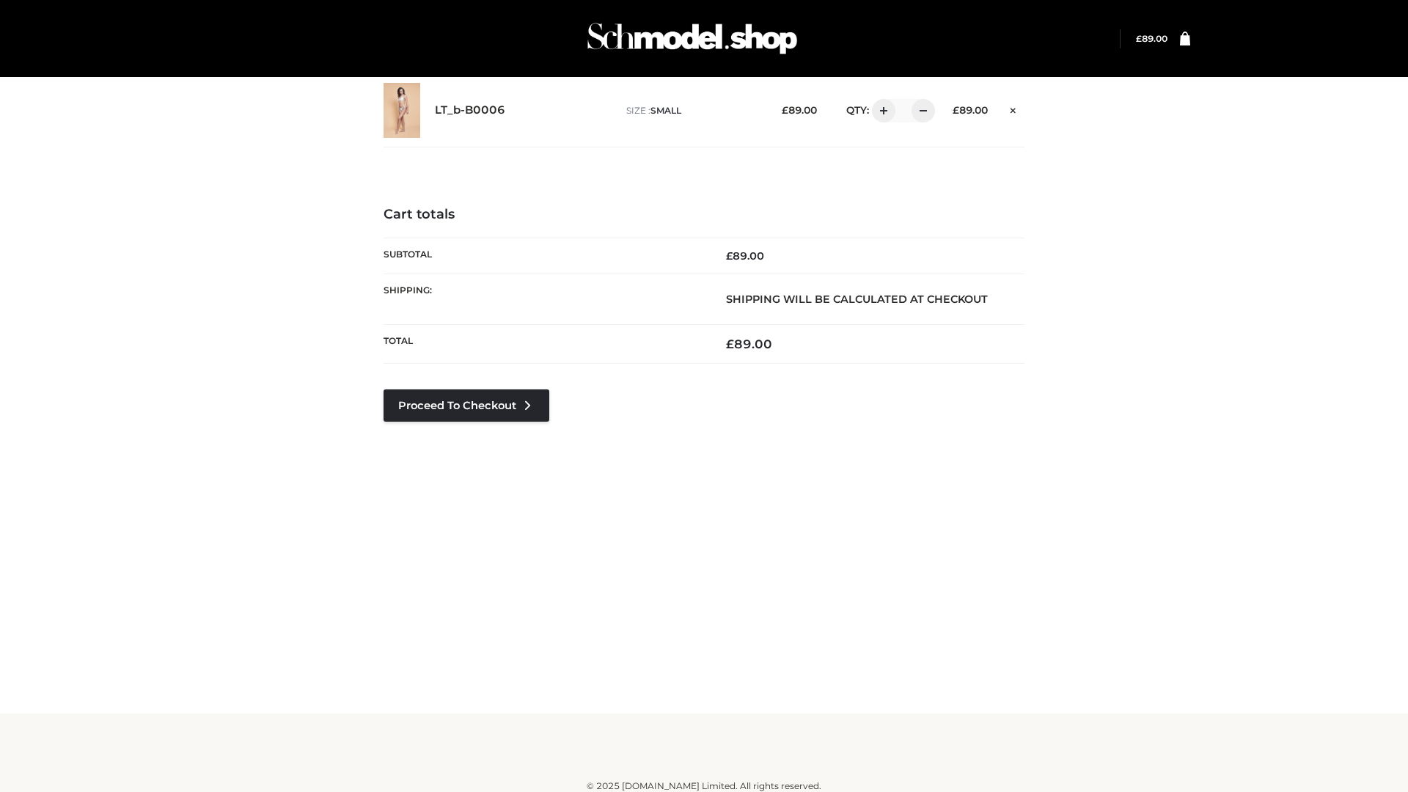 This screenshot has width=1408, height=792. I want to click on img: Schmodel Admin 964, so click(692, 38).